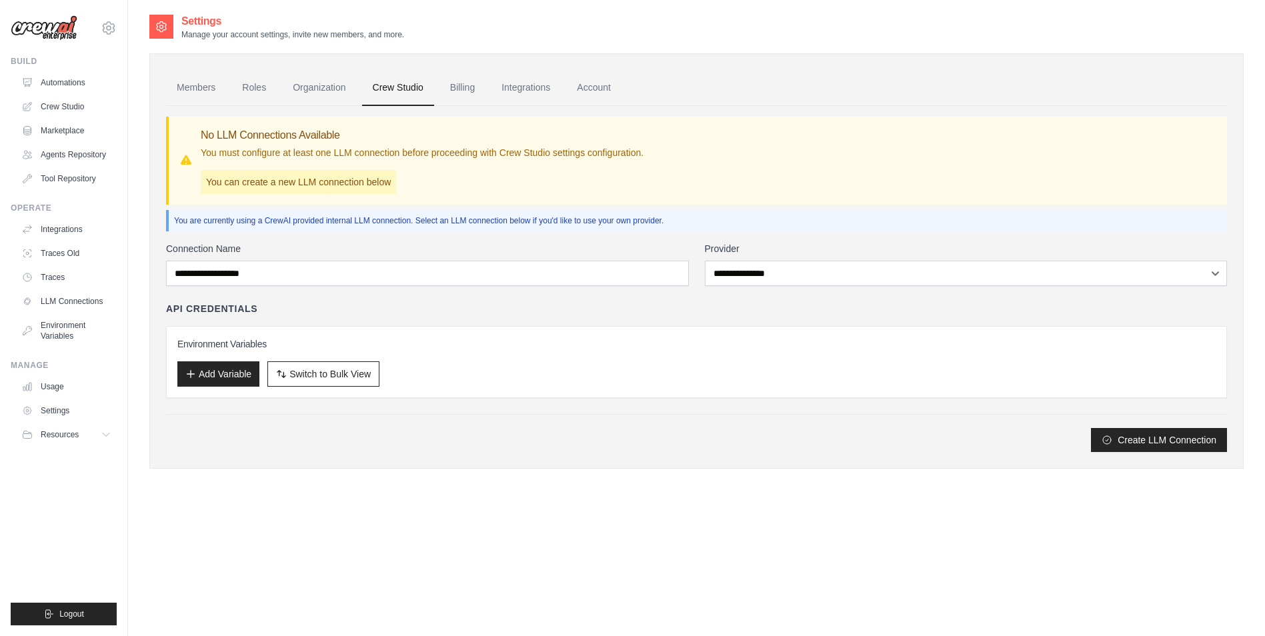 This screenshot has height=636, width=1265. What do you see at coordinates (66, 331) in the screenshot?
I see `a: Environment Variables` at bounding box center [66, 331].